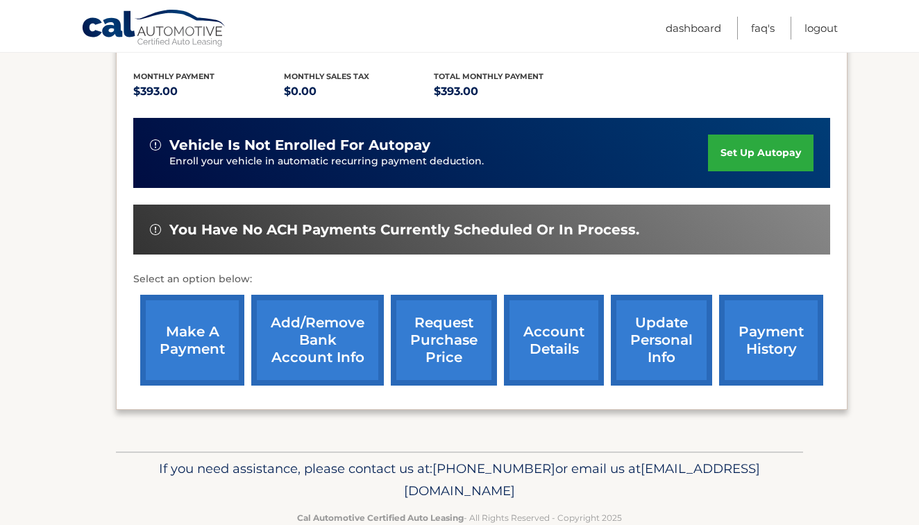 The height and width of the screenshot is (525, 919). What do you see at coordinates (173, 76) in the screenshot?
I see `span: Monthly Payment` at bounding box center [173, 76].